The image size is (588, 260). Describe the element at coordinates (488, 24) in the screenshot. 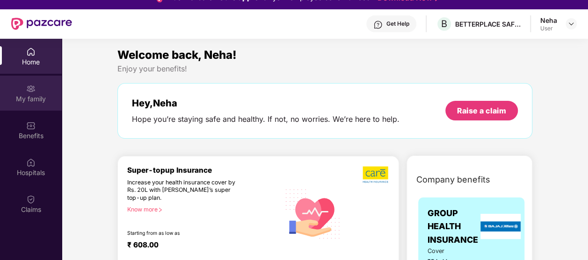

I see `div: BETTERPLACE SAFETY SOLUTIONS PRIVATE LIMITED` at that location.